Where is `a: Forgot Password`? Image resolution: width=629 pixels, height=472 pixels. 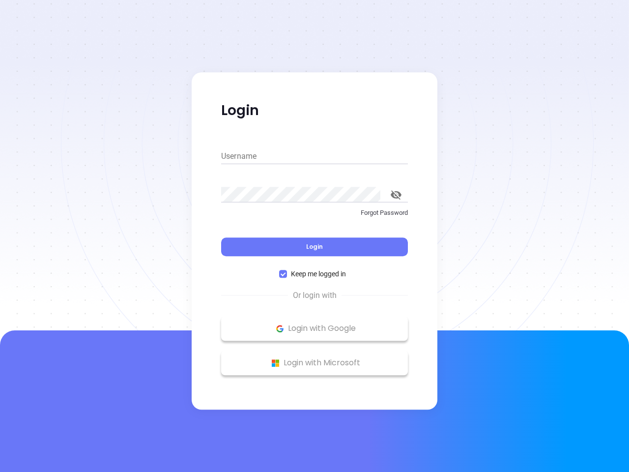
a: Forgot Password is located at coordinates (315, 217).